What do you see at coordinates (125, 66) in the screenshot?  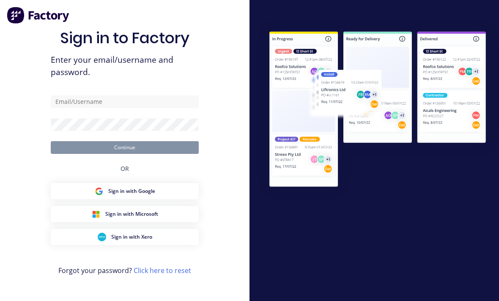 I see `span: Enter your email/username and password.` at bounding box center [125, 66].